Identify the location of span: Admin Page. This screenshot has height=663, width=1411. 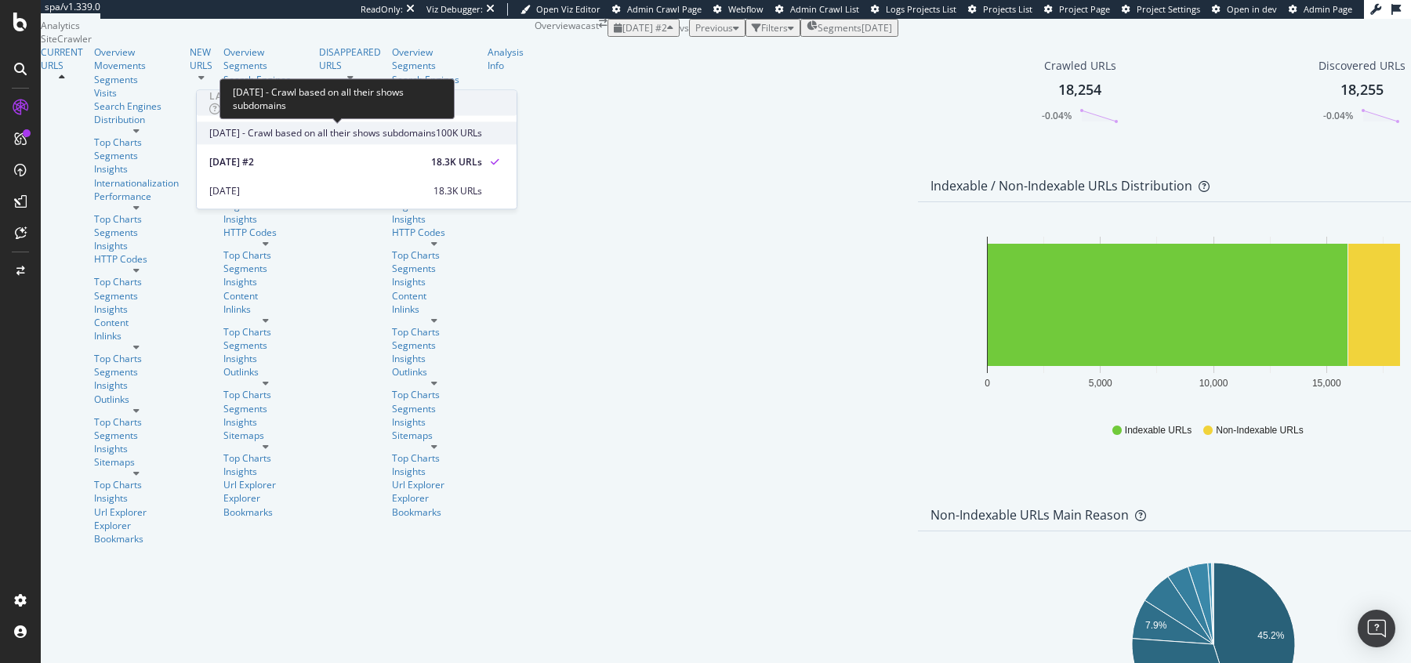
(1328, 9).